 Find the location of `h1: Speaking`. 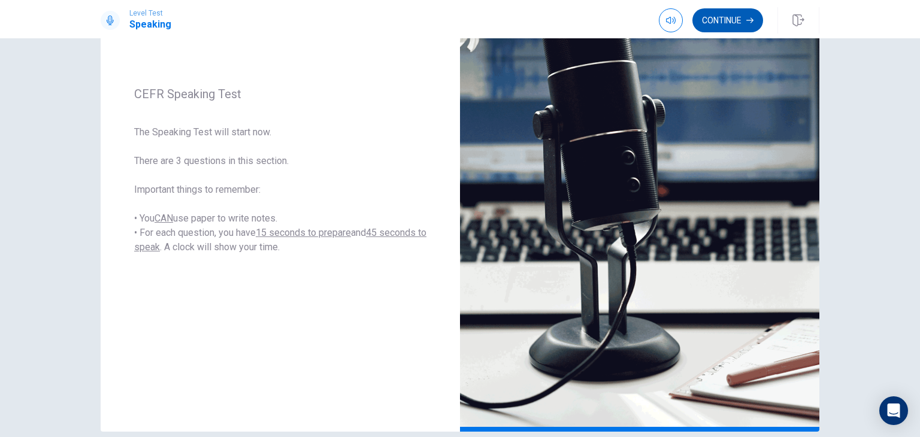

h1: Speaking is located at coordinates (150, 25).